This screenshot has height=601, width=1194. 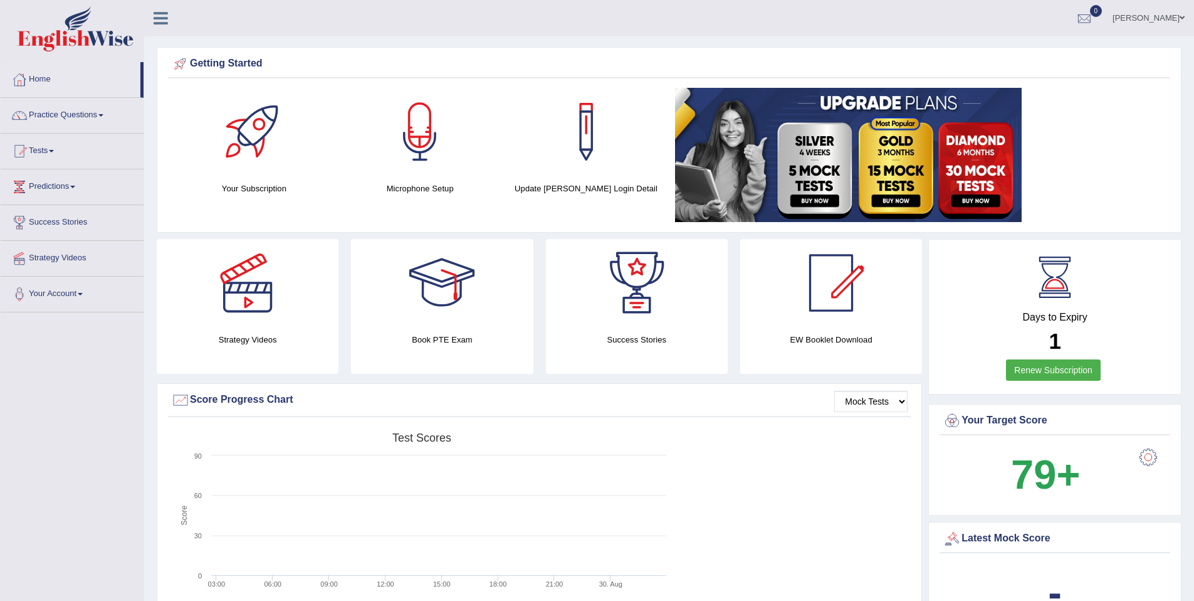 I want to click on h4: Book PTE Exam, so click(x=442, y=339).